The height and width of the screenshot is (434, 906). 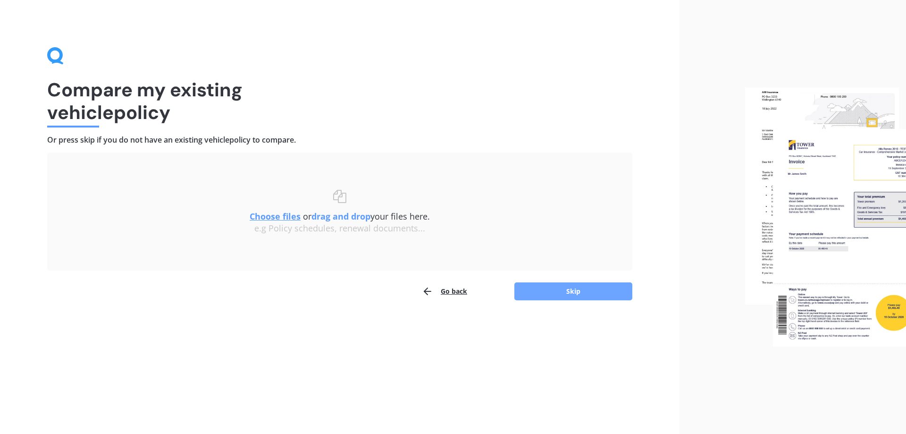 What do you see at coordinates (340, 140) in the screenshot?
I see `h4: Or press skip if you do not have an existing vehicle policy to compare.` at bounding box center [340, 140].